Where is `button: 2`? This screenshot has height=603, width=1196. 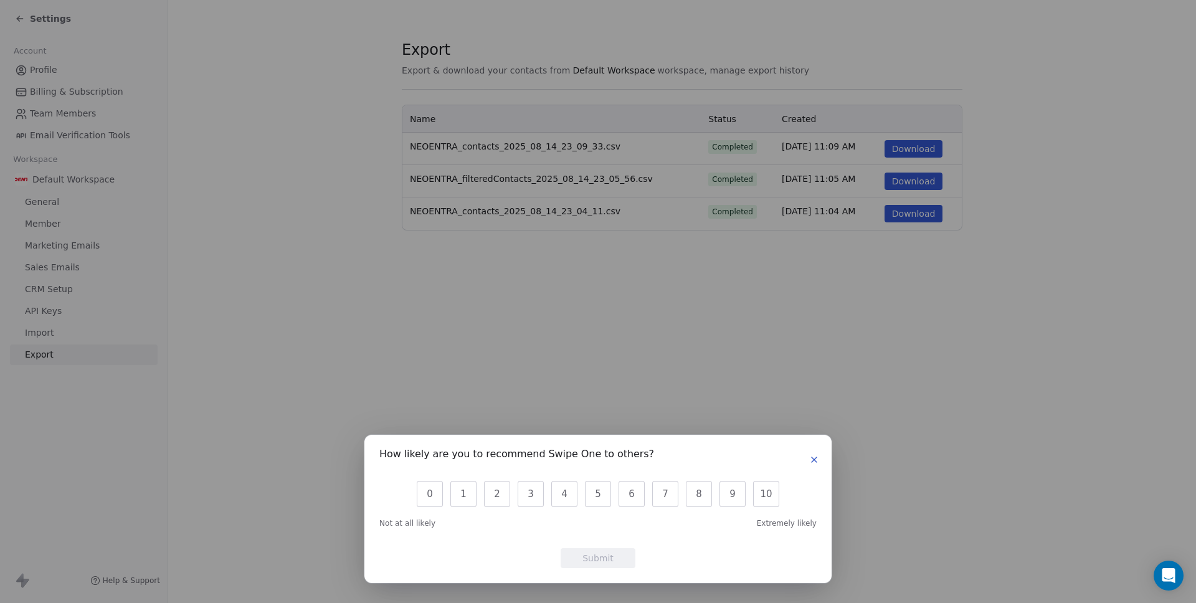 button: 2 is located at coordinates (497, 494).